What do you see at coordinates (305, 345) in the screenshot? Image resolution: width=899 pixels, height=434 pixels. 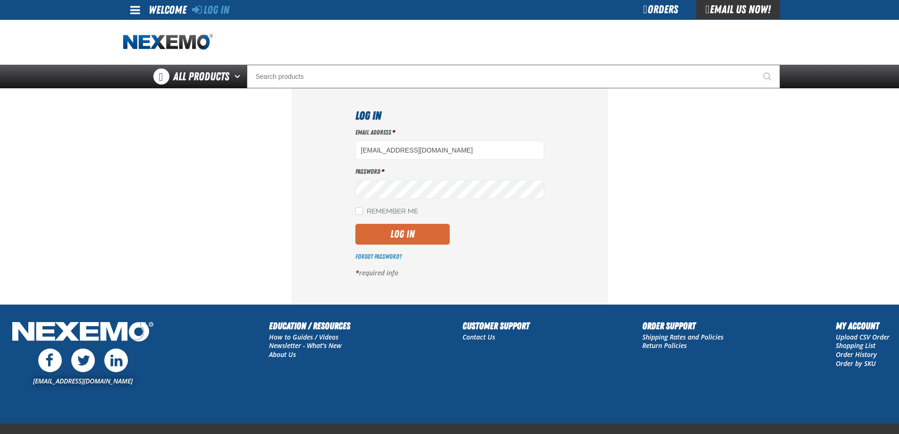 I see `a: Newsletter - What's New` at bounding box center [305, 345].